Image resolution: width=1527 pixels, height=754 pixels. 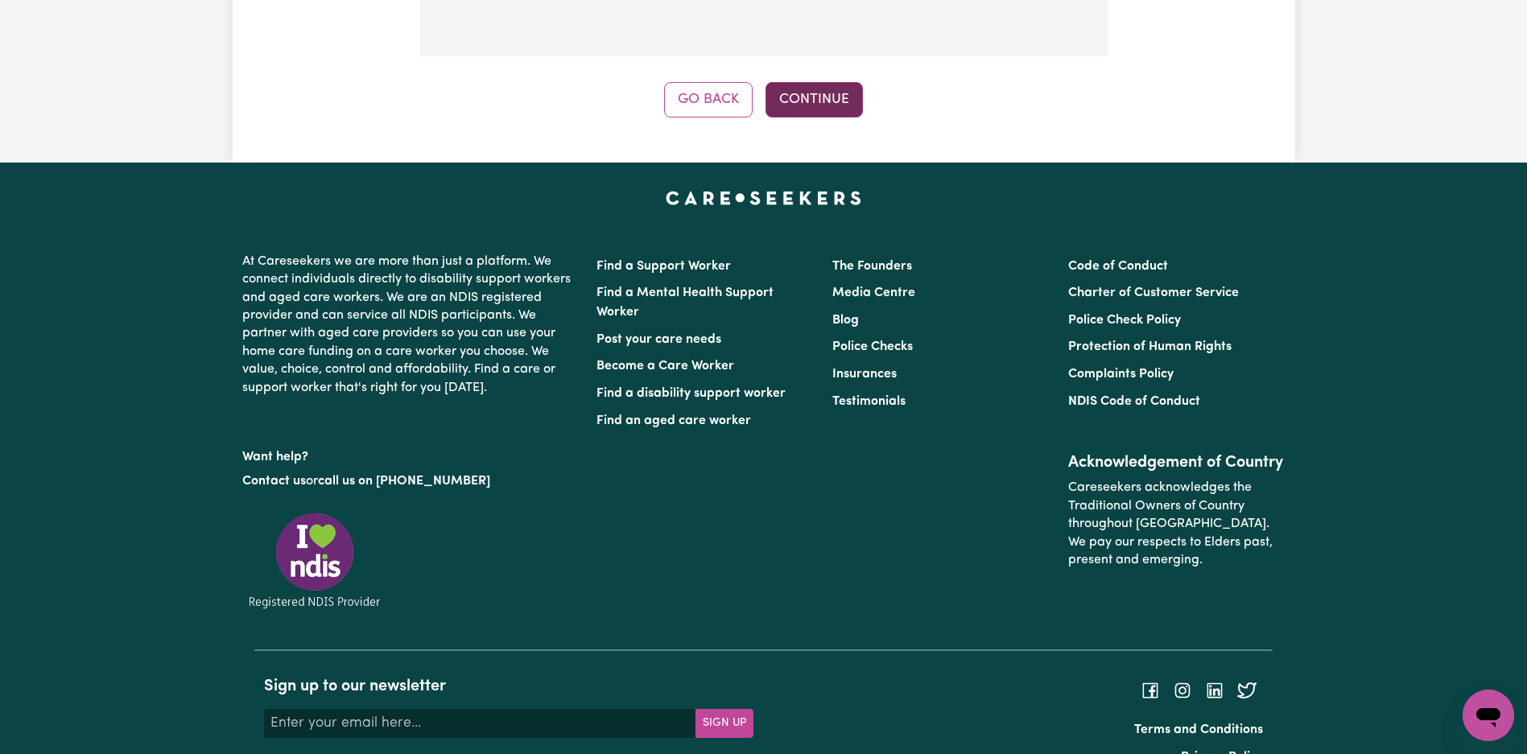 What do you see at coordinates (674, 421) in the screenshot?
I see `a: Find an aged care worker` at bounding box center [674, 421].